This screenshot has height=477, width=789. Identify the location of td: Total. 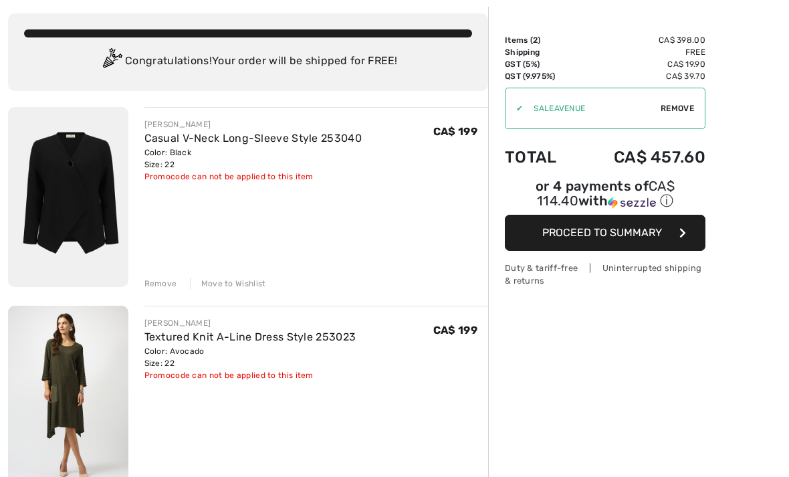
(541, 157).